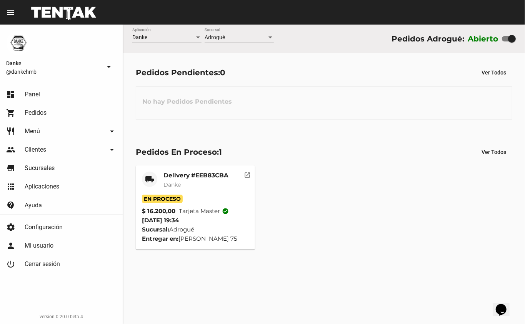  I want to click on span: Ayuda, so click(33, 206).